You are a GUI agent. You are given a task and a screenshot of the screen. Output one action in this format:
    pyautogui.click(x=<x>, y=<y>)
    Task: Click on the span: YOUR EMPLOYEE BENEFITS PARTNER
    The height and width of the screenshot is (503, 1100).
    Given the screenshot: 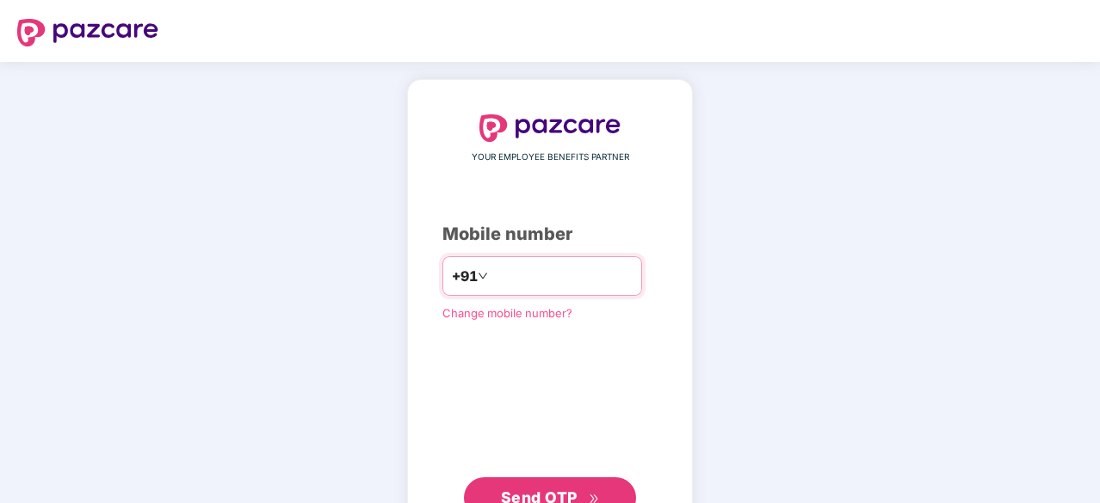 What is the action you would take?
    pyautogui.click(x=550, y=157)
    